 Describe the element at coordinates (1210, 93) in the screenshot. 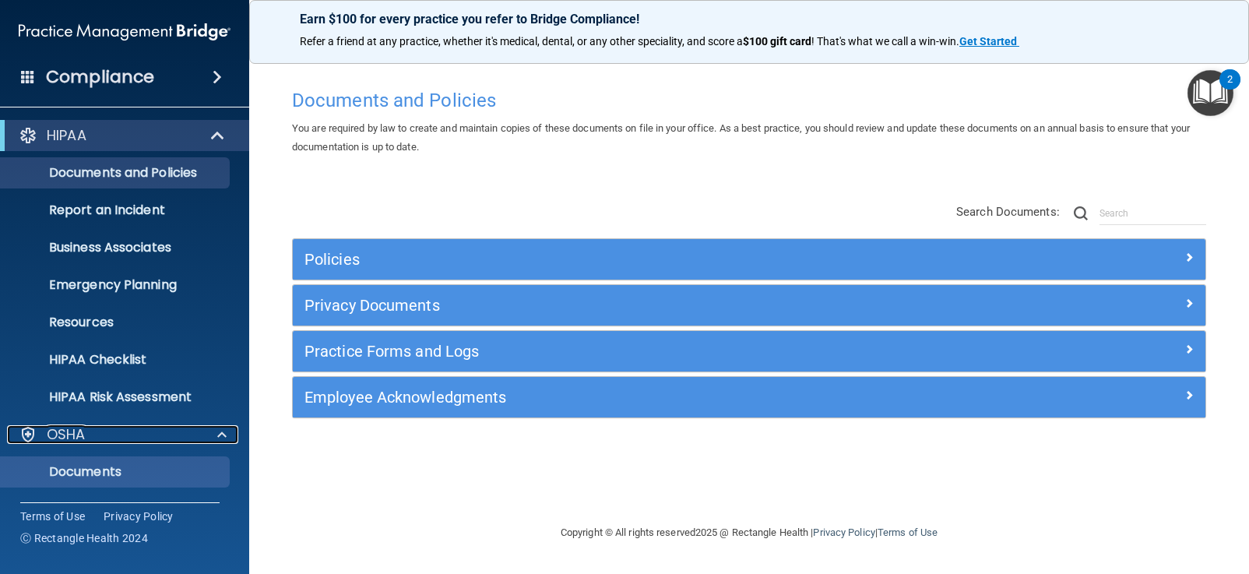

I see `button: Open Resource Center, 2 new notifications` at that location.